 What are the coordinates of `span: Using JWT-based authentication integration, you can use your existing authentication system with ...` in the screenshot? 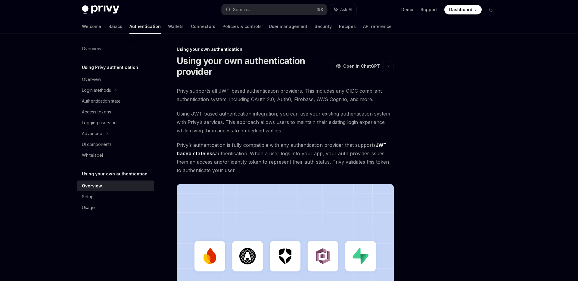 It's located at (285, 122).